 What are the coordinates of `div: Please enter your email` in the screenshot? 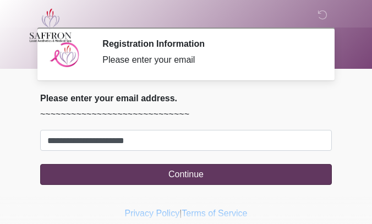 It's located at (209, 60).